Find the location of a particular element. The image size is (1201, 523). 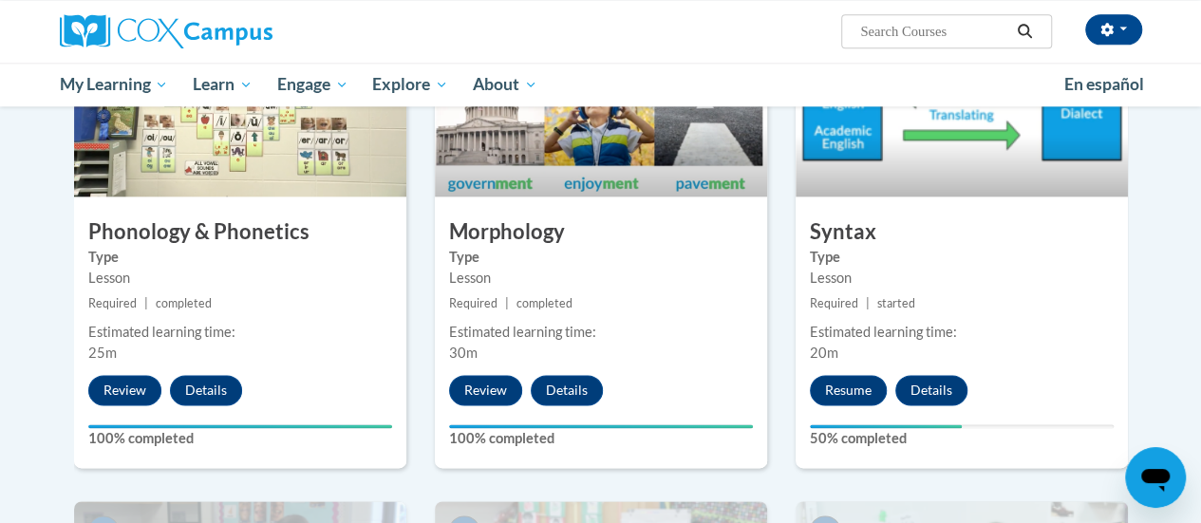

span: En español is located at coordinates (1104, 84).